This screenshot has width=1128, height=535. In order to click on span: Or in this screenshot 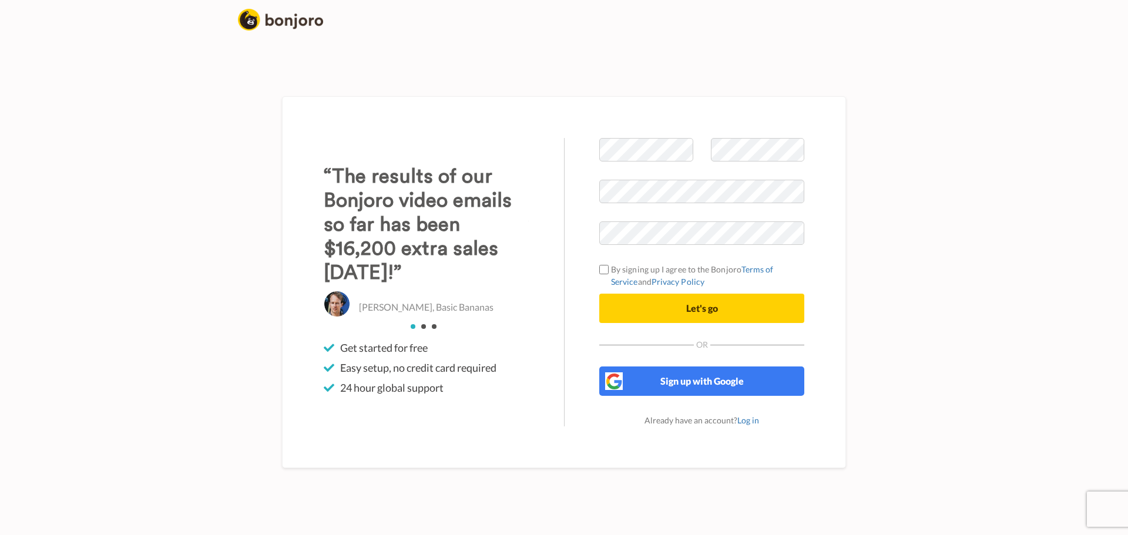, I will do `click(702, 345)`.